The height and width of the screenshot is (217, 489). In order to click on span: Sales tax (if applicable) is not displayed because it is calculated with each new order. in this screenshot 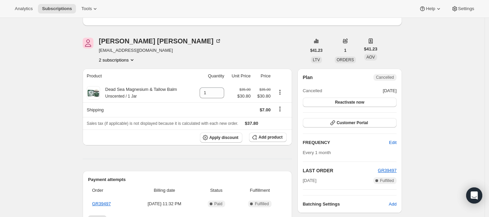, I will do `click(162, 123)`.